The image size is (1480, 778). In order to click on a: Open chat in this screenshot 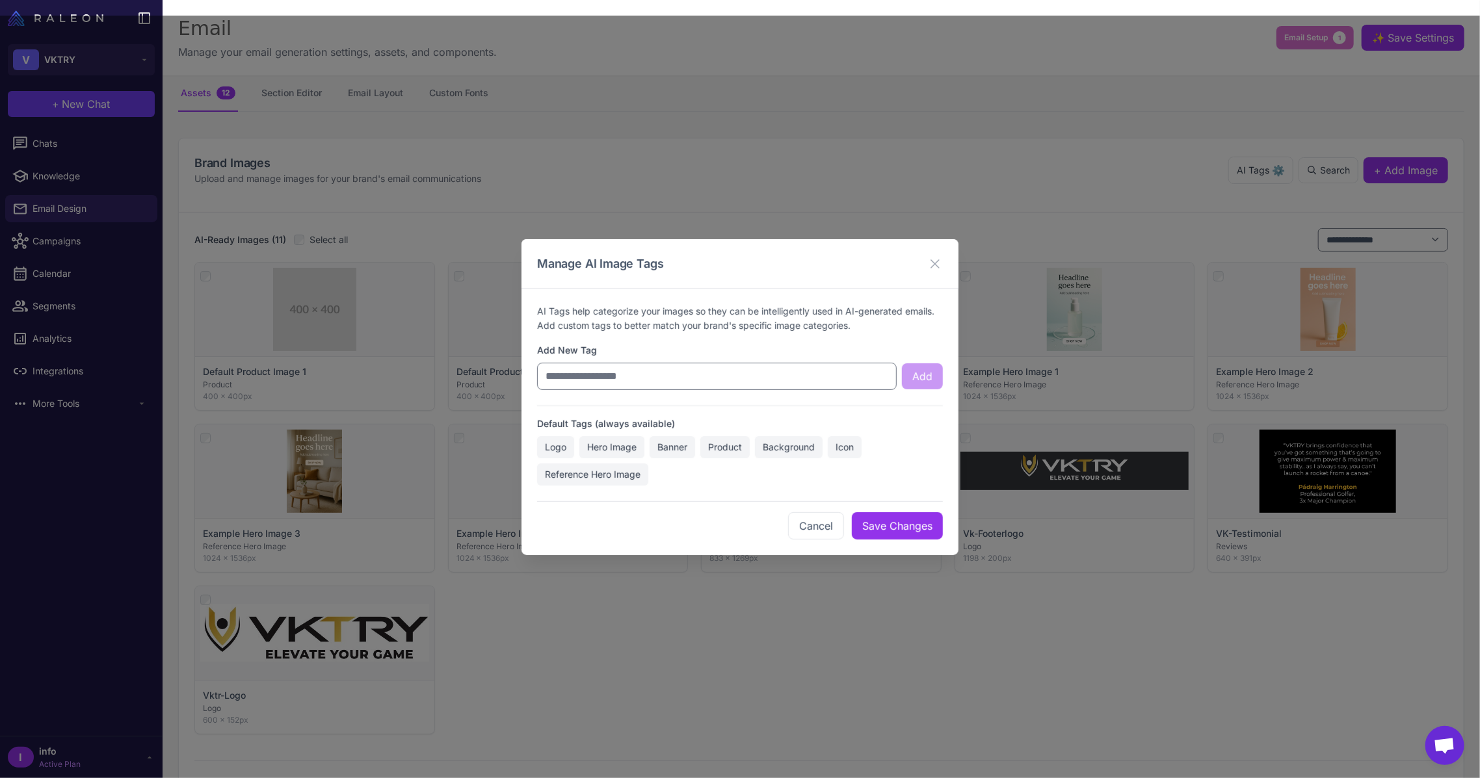, I will do `click(1445, 746)`.